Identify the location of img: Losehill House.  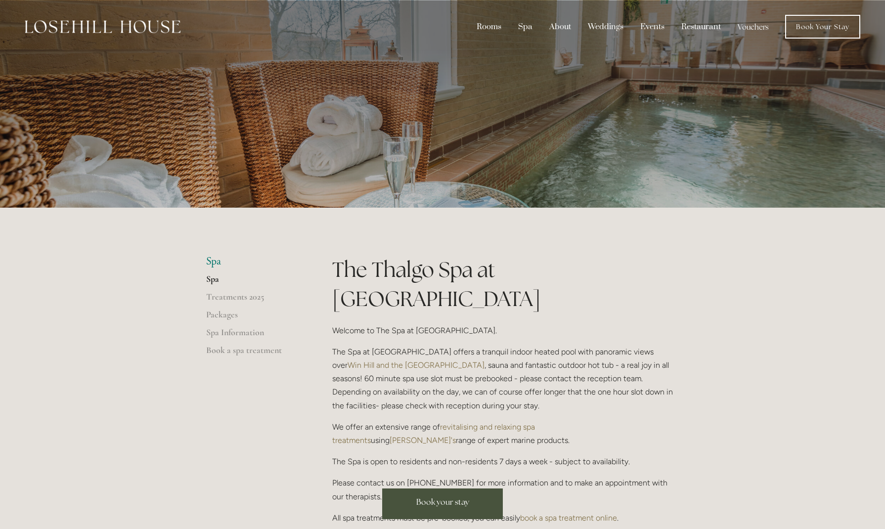
(102, 27).